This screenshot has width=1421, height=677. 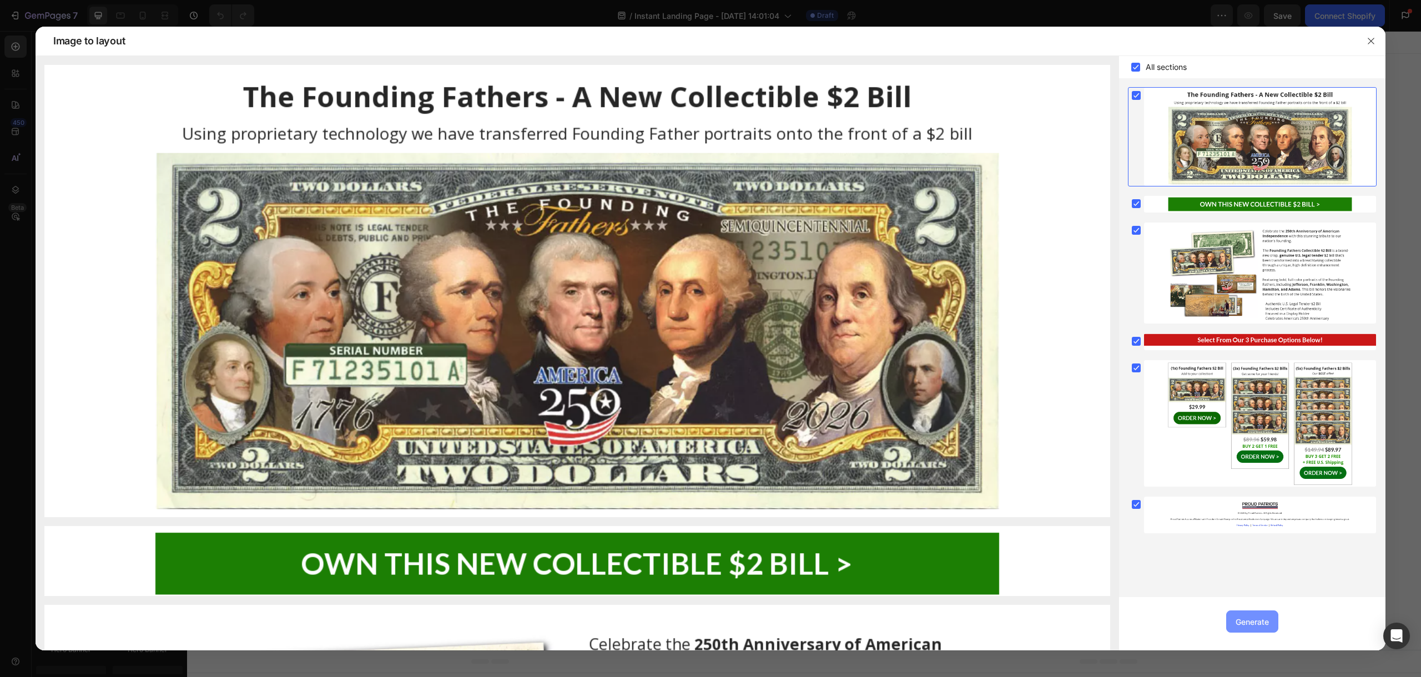 What do you see at coordinates (1252, 622) in the screenshot?
I see `button: Generate` at bounding box center [1252, 622].